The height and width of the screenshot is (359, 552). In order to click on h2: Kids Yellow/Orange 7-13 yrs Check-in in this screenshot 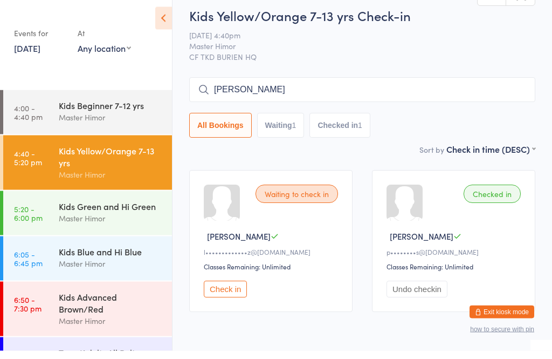, I will do `click(362, 24)`.